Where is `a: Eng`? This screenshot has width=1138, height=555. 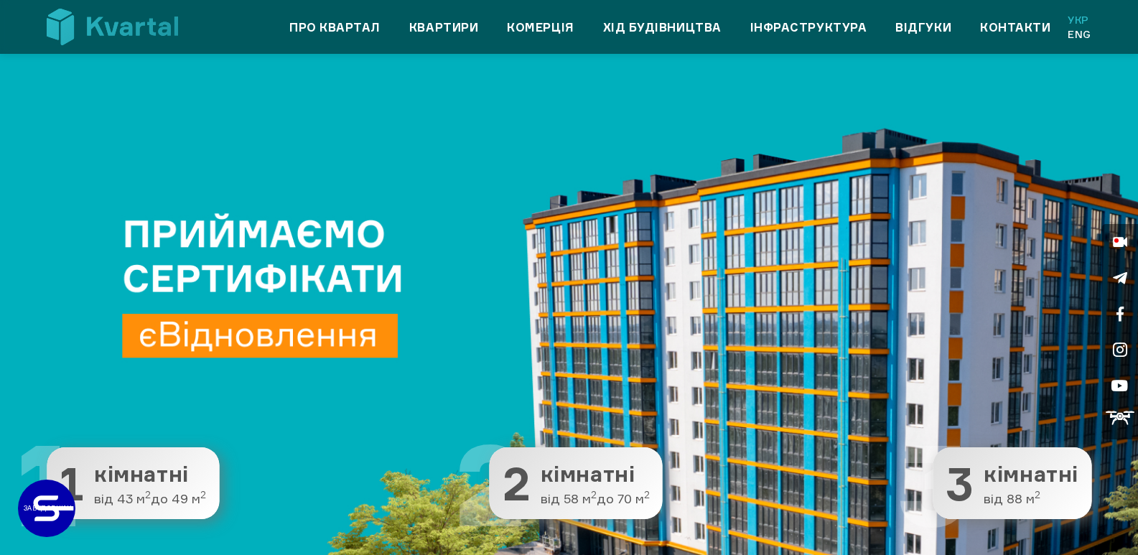
a: Eng is located at coordinates (1079, 34).